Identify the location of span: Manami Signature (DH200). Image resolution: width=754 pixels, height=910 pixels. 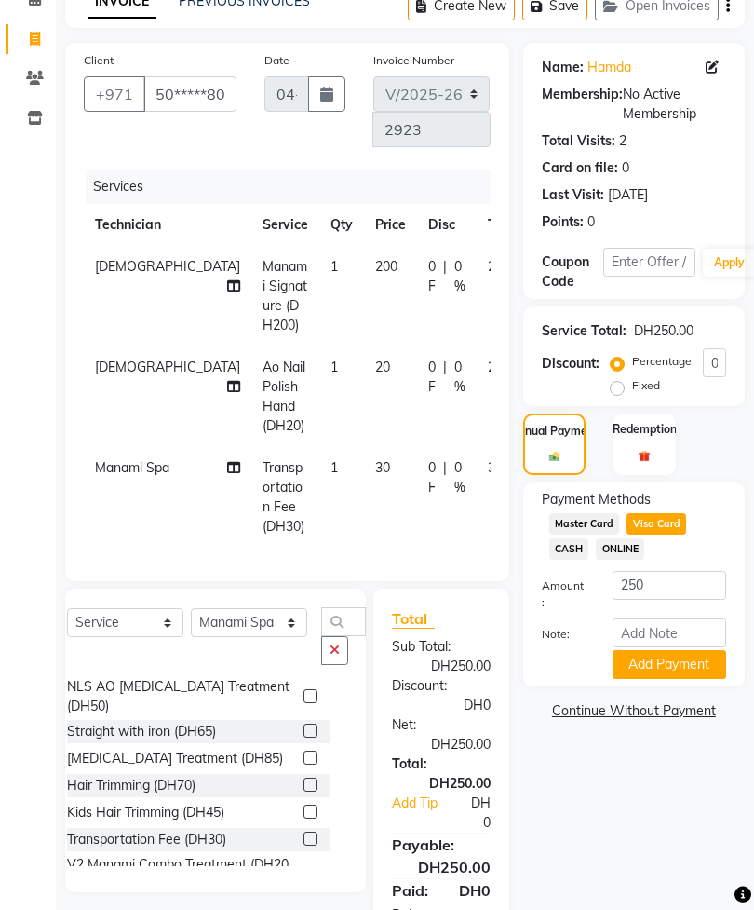
(285, 295).